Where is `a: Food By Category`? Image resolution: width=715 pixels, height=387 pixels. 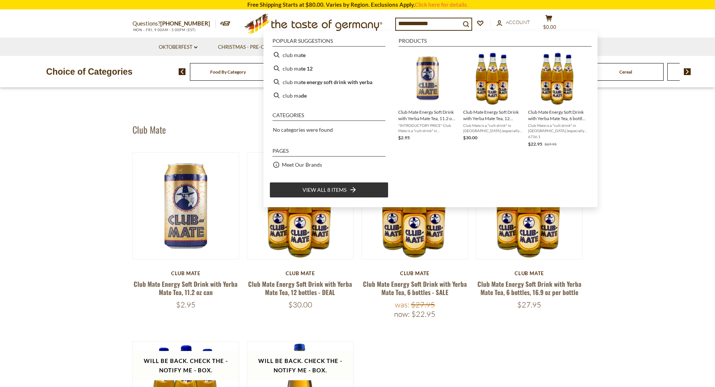
a: Food By Category is located at coordinates (228, 72).